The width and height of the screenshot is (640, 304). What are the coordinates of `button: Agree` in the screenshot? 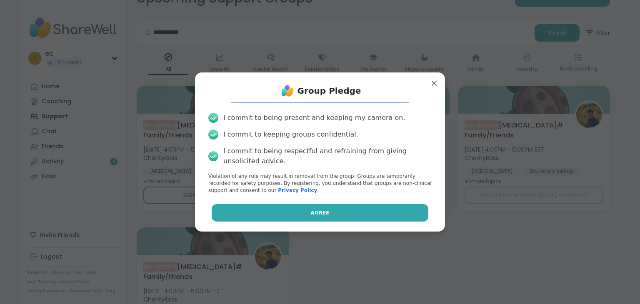 It's located at (320, 213).